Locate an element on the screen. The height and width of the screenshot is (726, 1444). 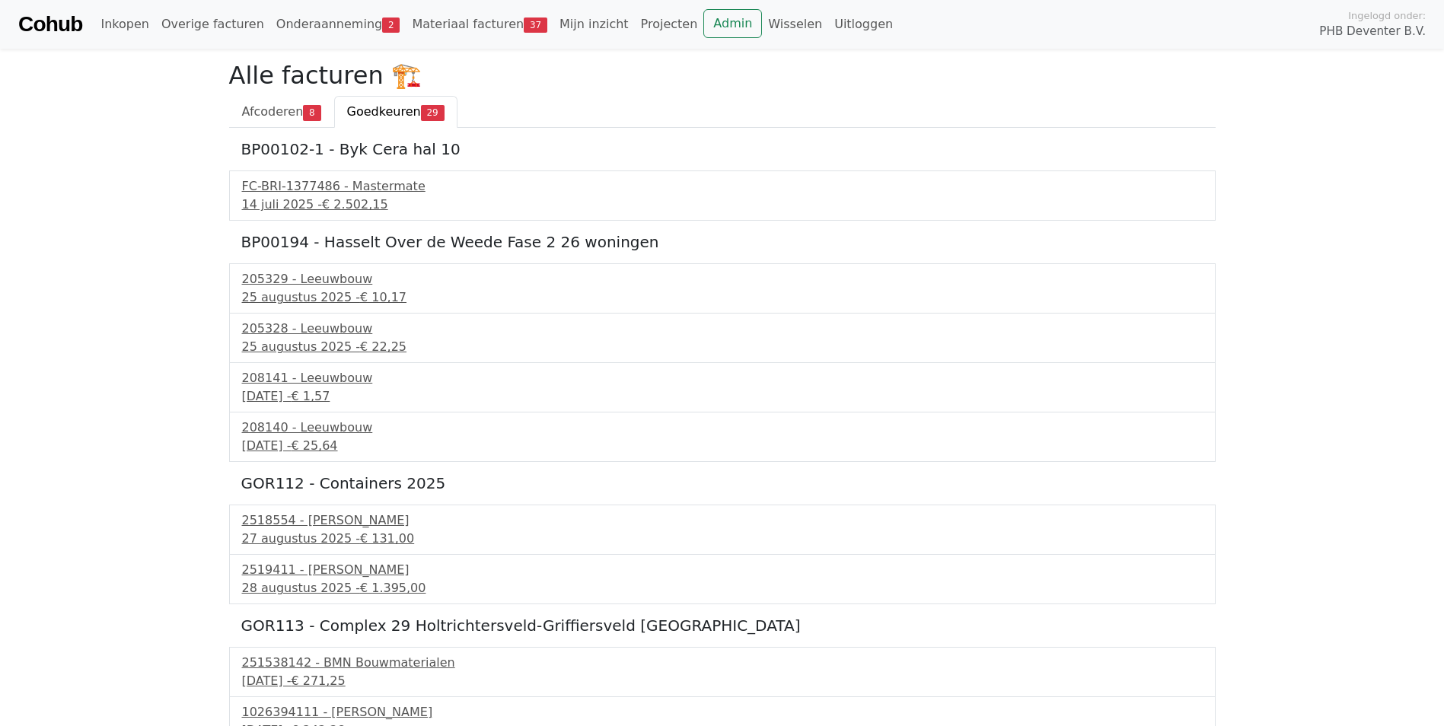
a: Uitloggen is located at coordinates (863, 24).